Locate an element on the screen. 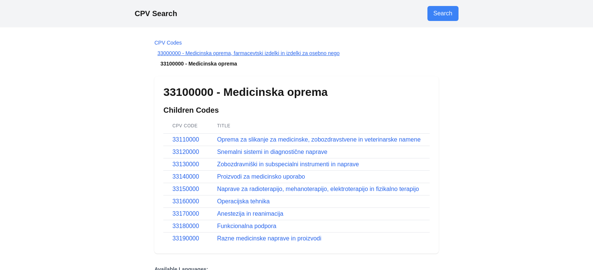 Image resolution: width=593 pixels, height=270 pixels. a: Oprema za slikanje za medicinske, zobozdravstvene in veterinarske namene is located at coordinates (318, 139).